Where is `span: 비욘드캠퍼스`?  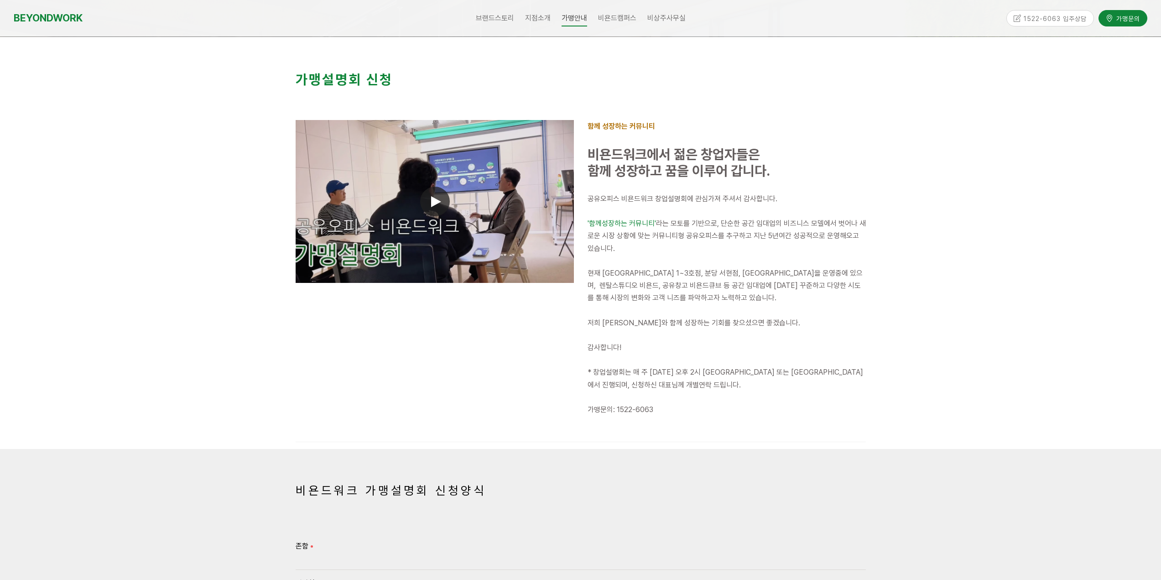 span: 비욘드캠퍼스 is located at coordinates (617, 18).